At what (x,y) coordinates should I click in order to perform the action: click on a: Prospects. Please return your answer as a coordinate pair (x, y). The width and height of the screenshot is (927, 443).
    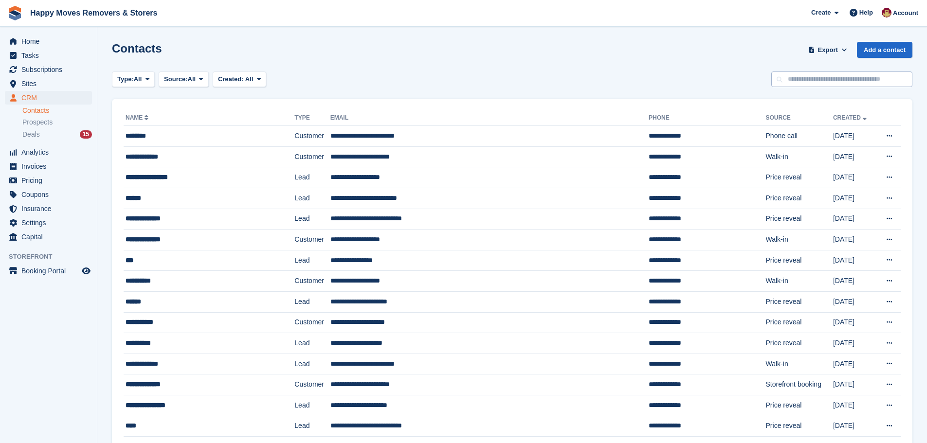
    Looking at the image, I should click on (57, 122).